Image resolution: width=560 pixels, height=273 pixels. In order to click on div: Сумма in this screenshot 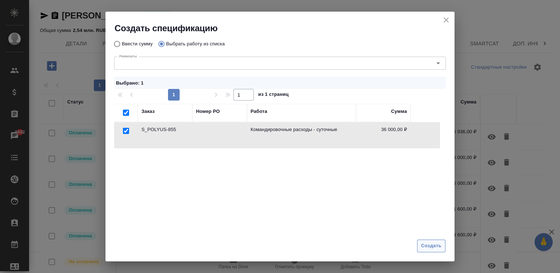, I will do `click(399, 112)`.